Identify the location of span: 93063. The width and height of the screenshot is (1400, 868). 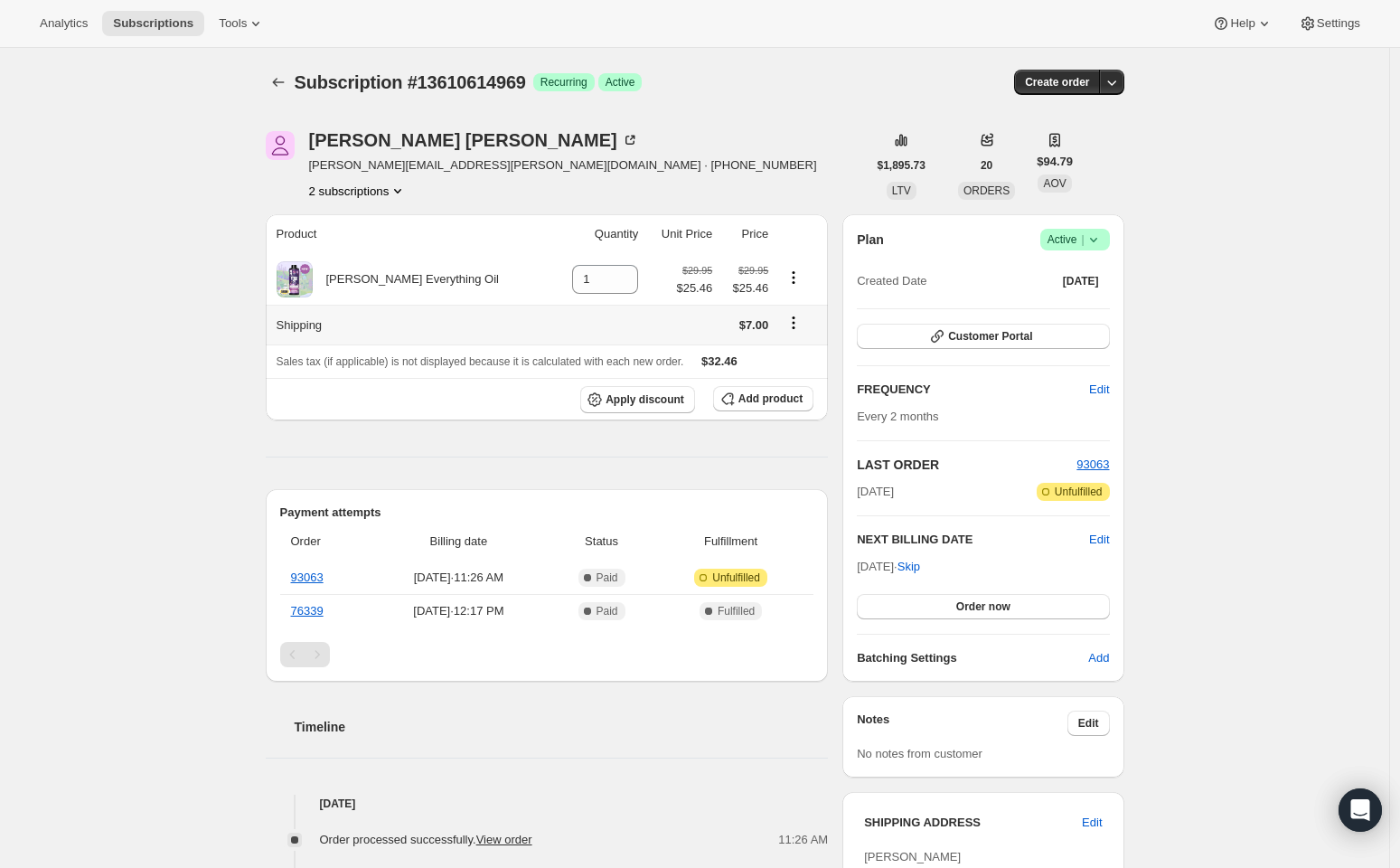
(1093, 464).